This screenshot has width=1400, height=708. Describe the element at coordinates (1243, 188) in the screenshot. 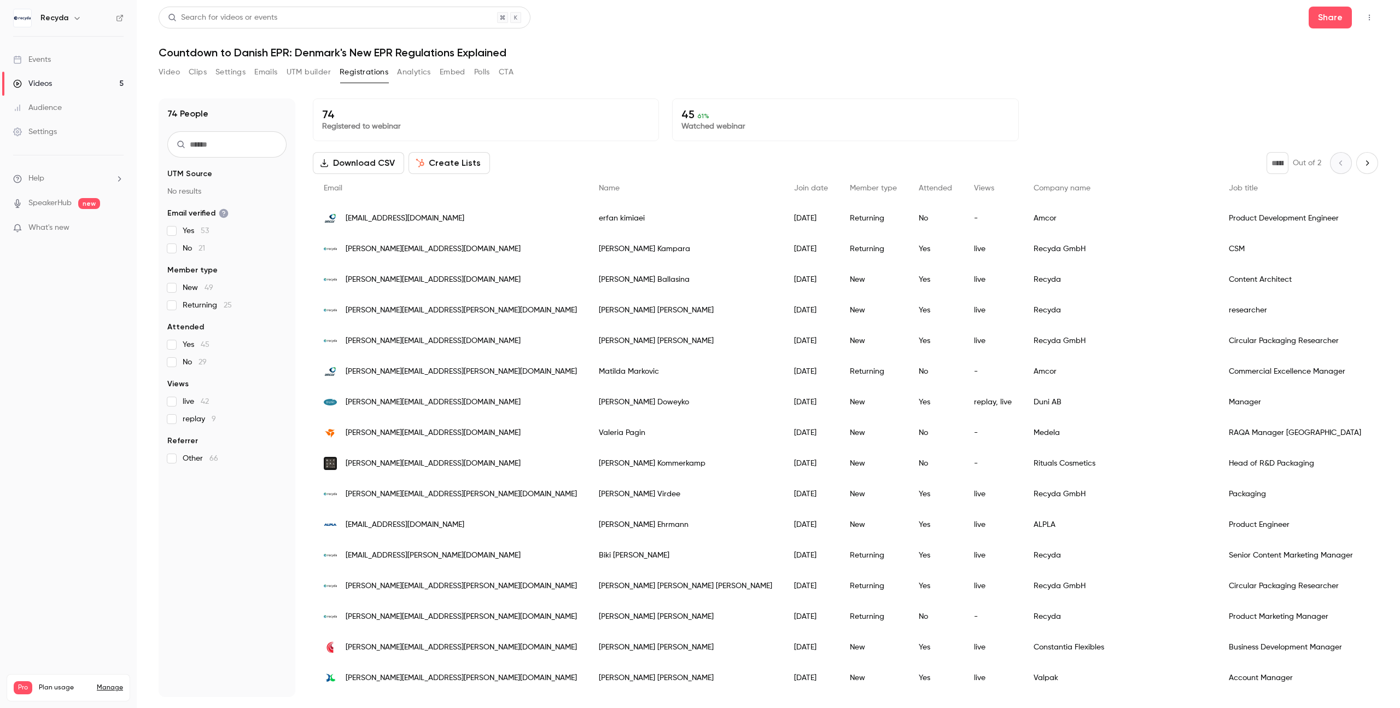

I see `span: Job title` at that location.